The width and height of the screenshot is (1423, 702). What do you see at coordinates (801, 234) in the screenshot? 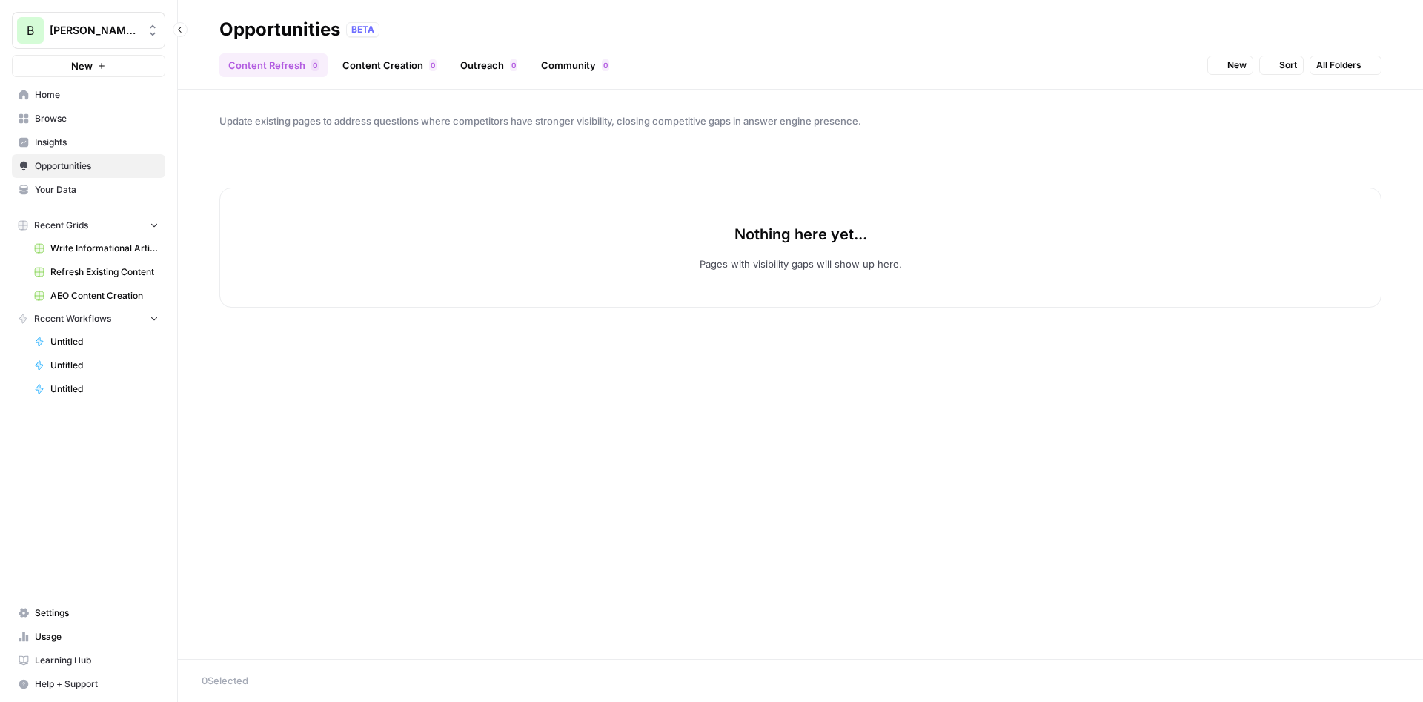
I see `p: Nothing here yet...` at bounding box center [801, 234].